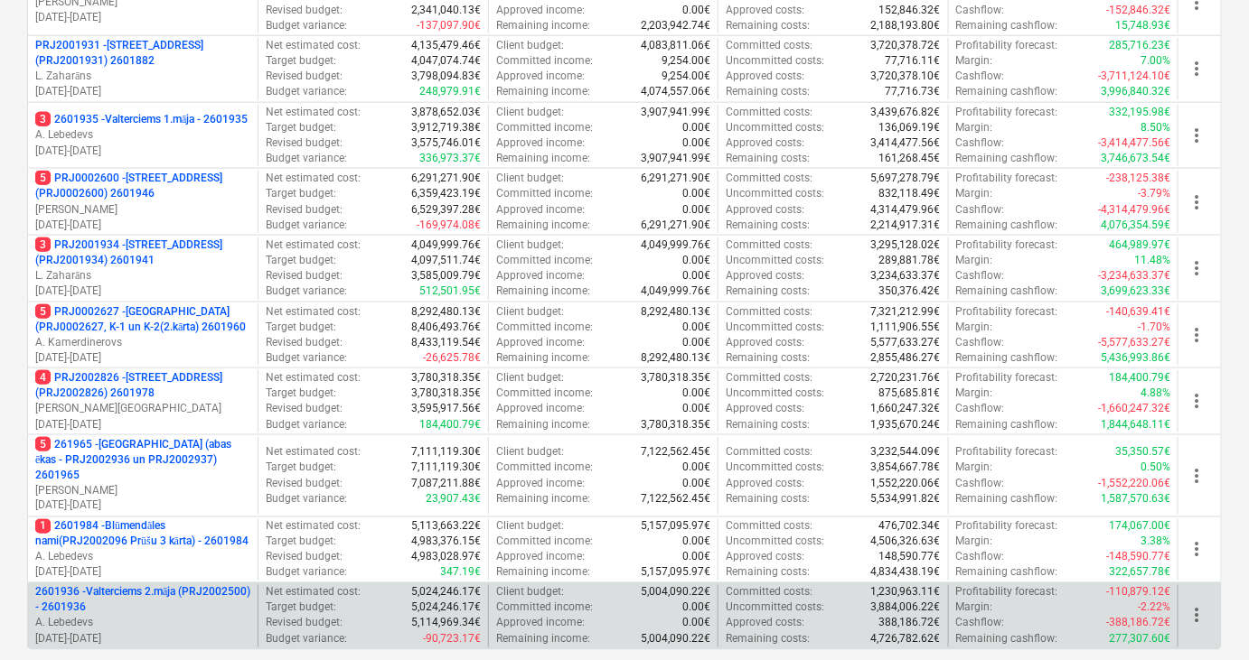 The width and height of the screenshot is (1249, 660). What do you see at coordinates (1134, 342) in the screenshot?
I see `p: -5,577,633.27€` at bounding box center [1134, 342].